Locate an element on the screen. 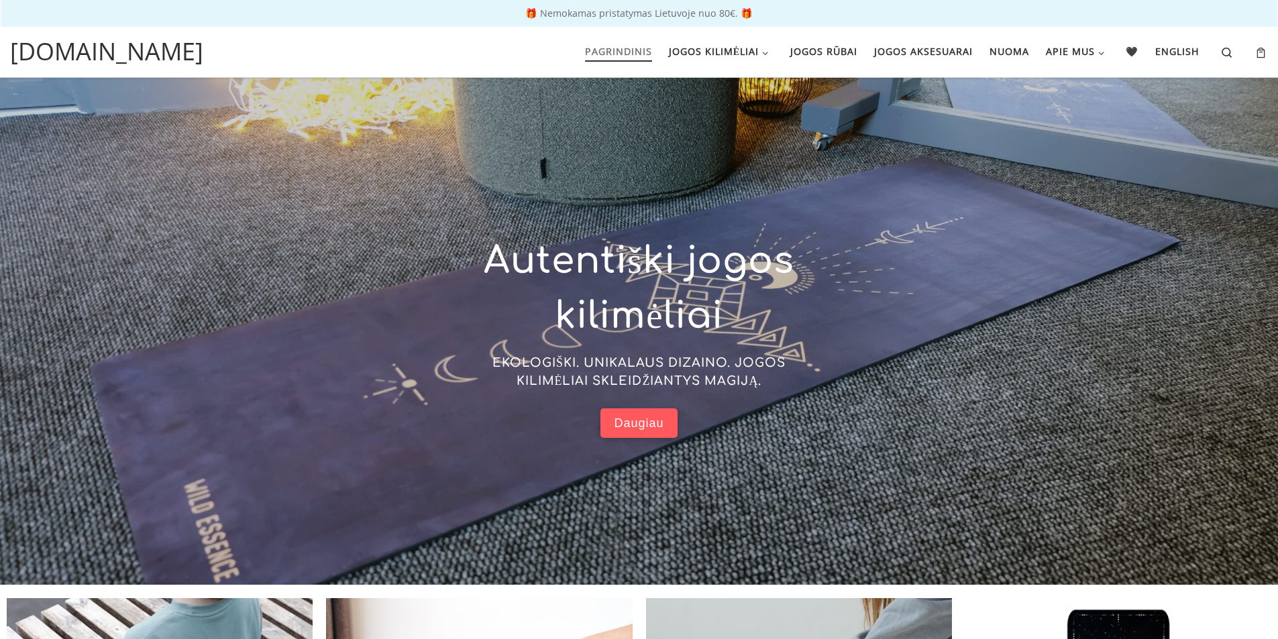 The width and height of the screenshot is (1278, 639). span: English is located at coordinates (1177, 50).